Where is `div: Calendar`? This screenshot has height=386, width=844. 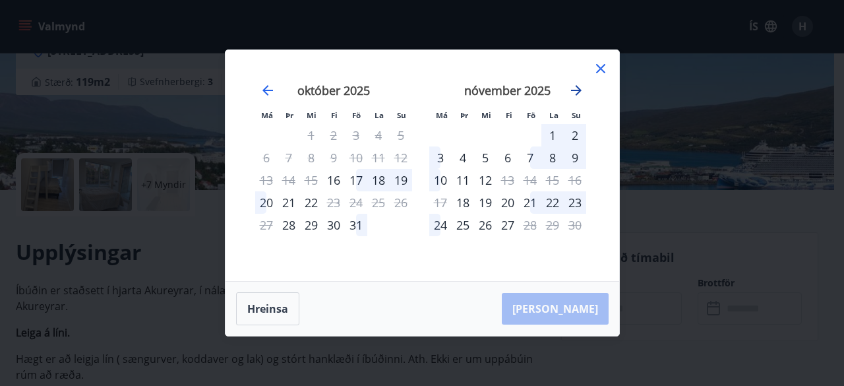
div: Calendar is located at coordinates (422, 166).